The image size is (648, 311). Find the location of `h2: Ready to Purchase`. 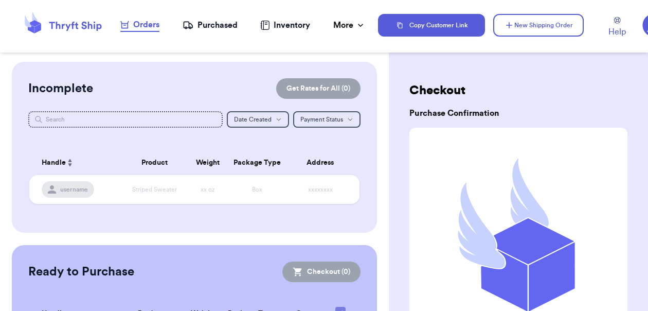

h2: Ready to Purchase is located at coordinates (81, 272).